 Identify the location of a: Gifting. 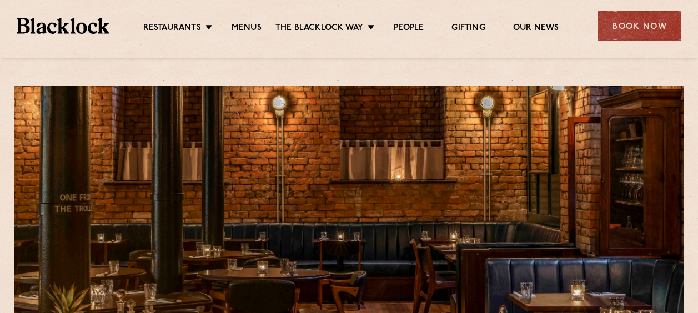
(468, 29).